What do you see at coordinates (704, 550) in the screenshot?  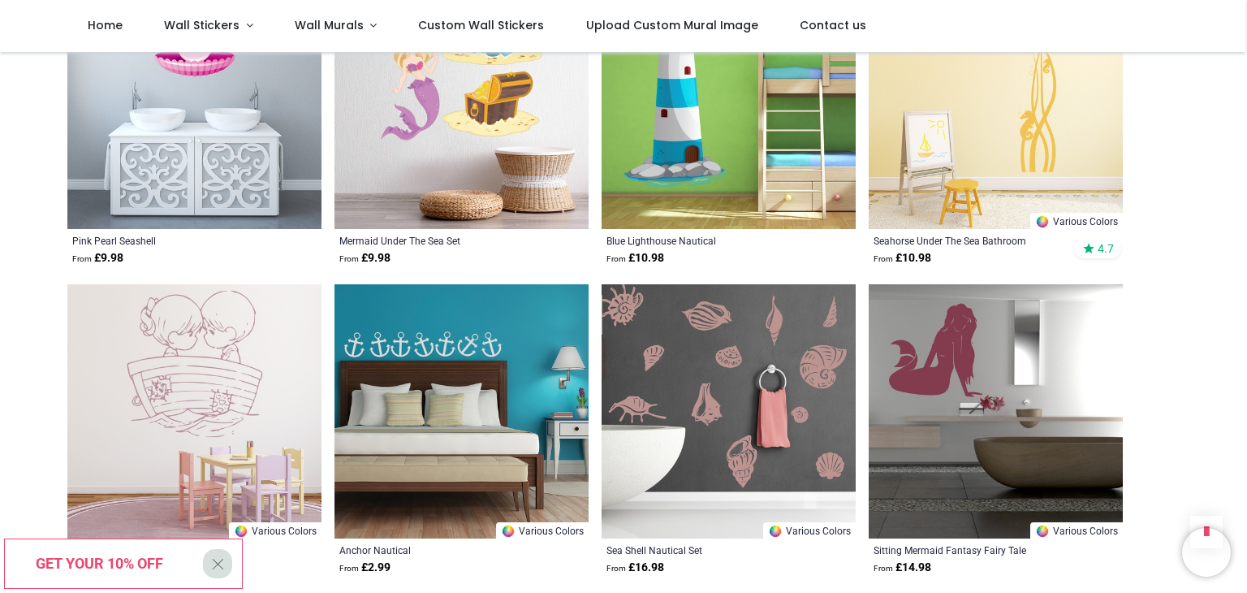 I see `div: Sea Shell Nautical Set` at bounding box center [704, 550].